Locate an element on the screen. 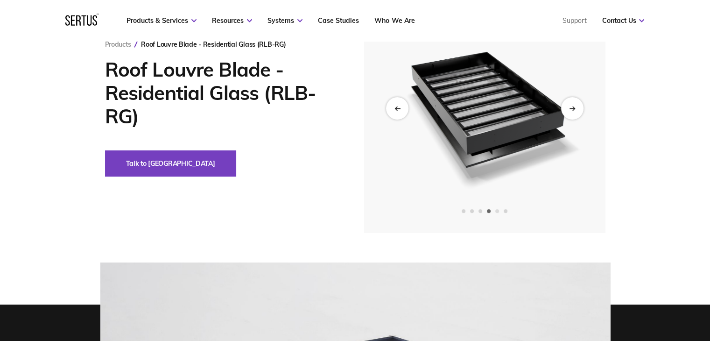 This screenshot has width=710, height=341. a: Case Studies is located at coordinates (339, 21).